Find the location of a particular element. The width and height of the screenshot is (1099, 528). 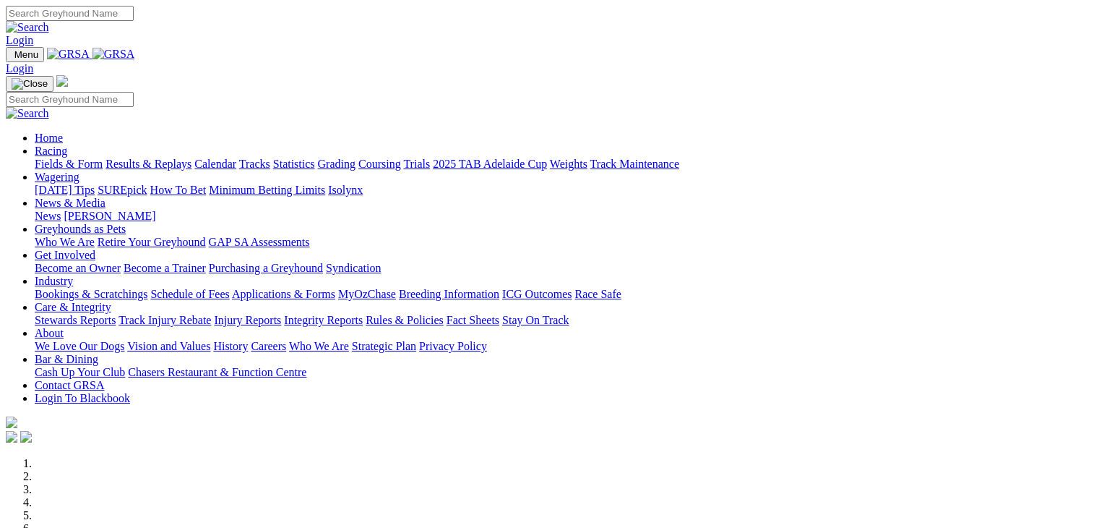

a: Race Safe is located at coordinates (598, 293).